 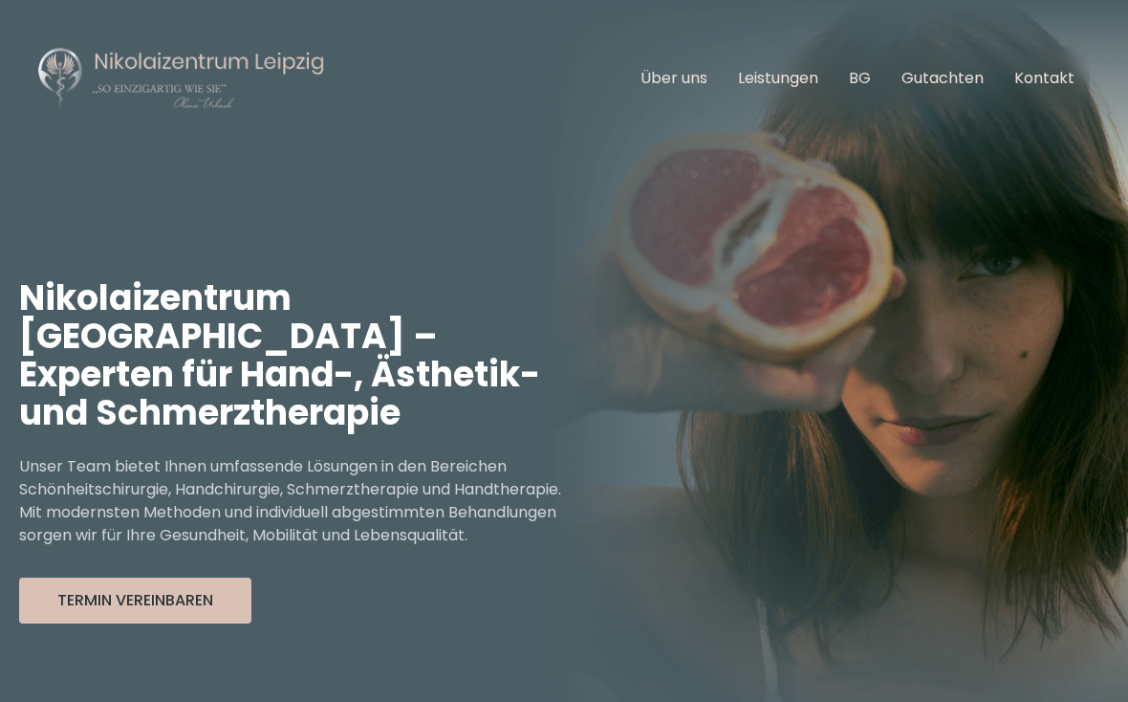 What do you see at coordinates (1044, 77) in the screenshot?
I see `a: Kontakt` at bounding box center [1044, 77].